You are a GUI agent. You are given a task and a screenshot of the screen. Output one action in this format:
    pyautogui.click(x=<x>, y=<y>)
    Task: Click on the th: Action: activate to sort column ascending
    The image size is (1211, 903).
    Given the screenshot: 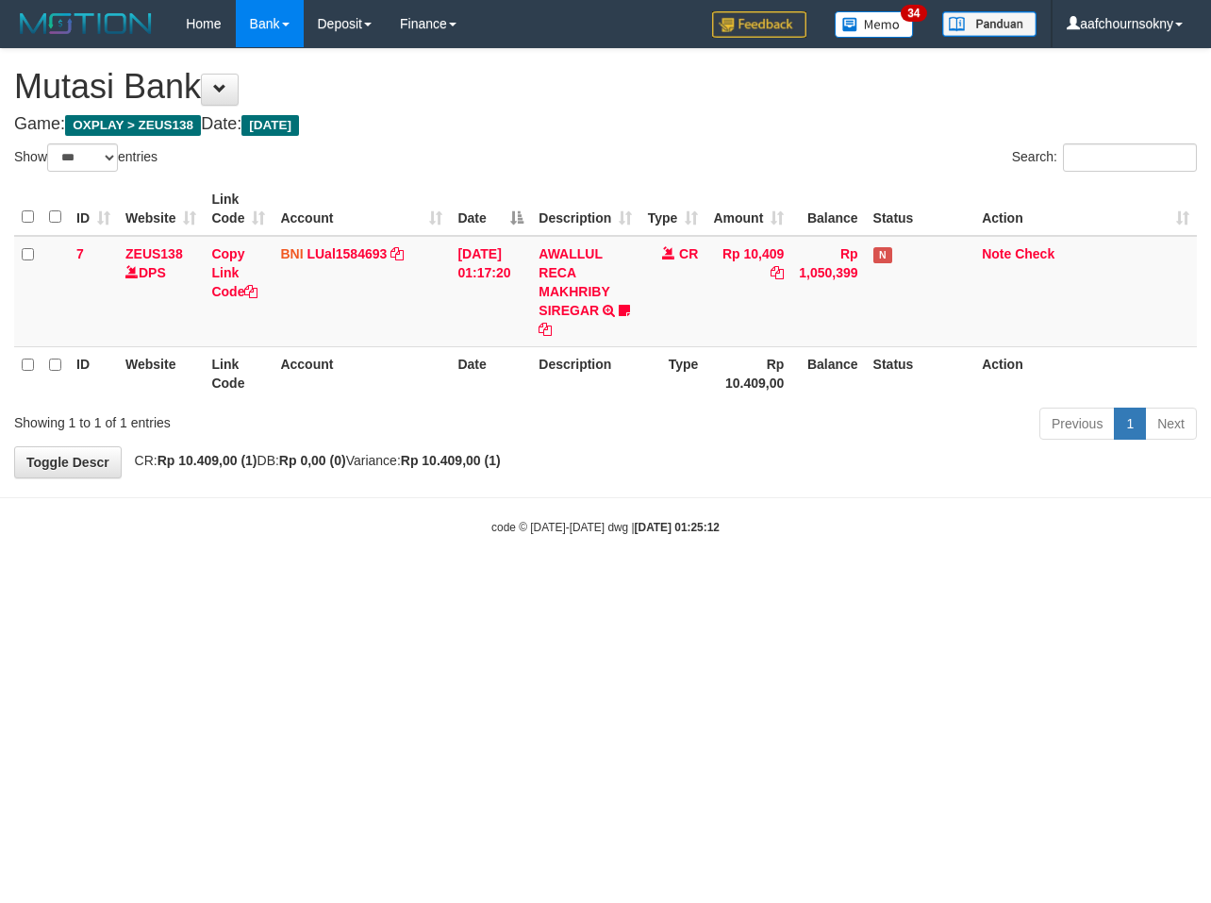 What is the action you would take?
    pyautogui.click(x=1086, y=208)
    